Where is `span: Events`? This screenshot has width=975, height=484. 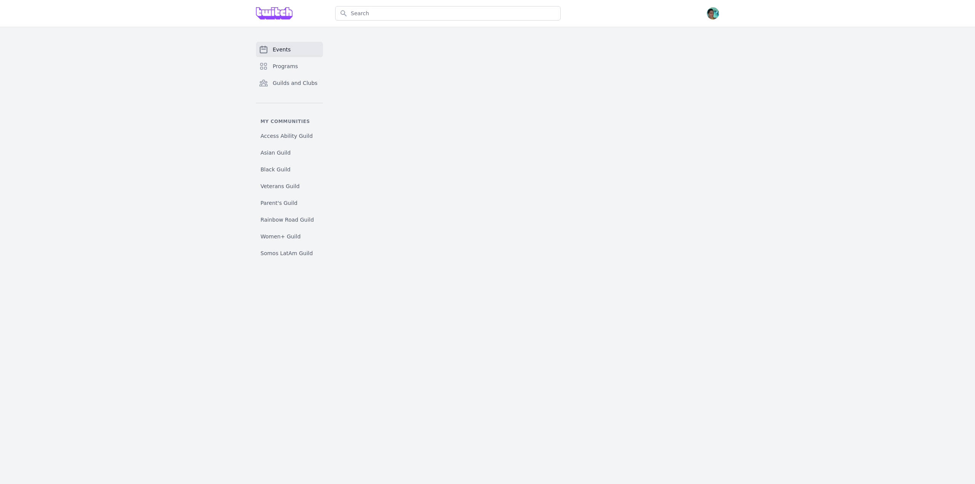 span: Events is located at coordinates (281, 49).